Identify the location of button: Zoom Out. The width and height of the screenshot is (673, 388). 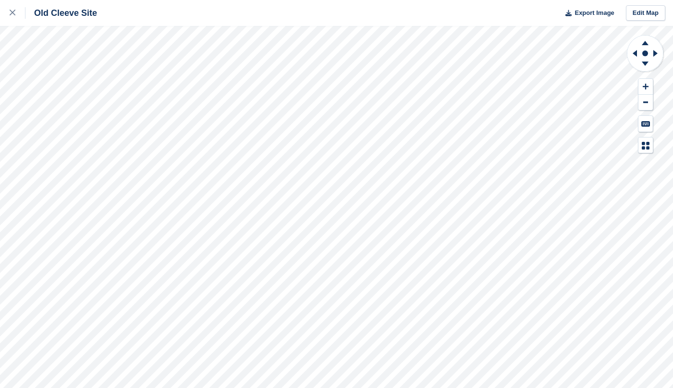
(646, 102).